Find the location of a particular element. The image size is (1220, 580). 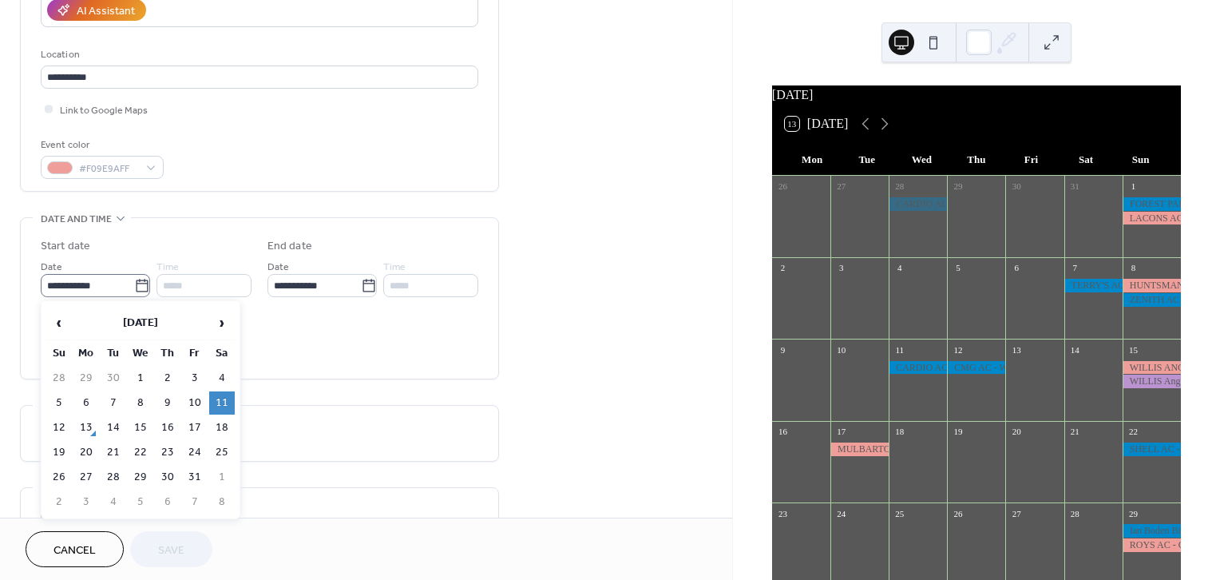

span: Cancel is located at coordinates (74, 550).